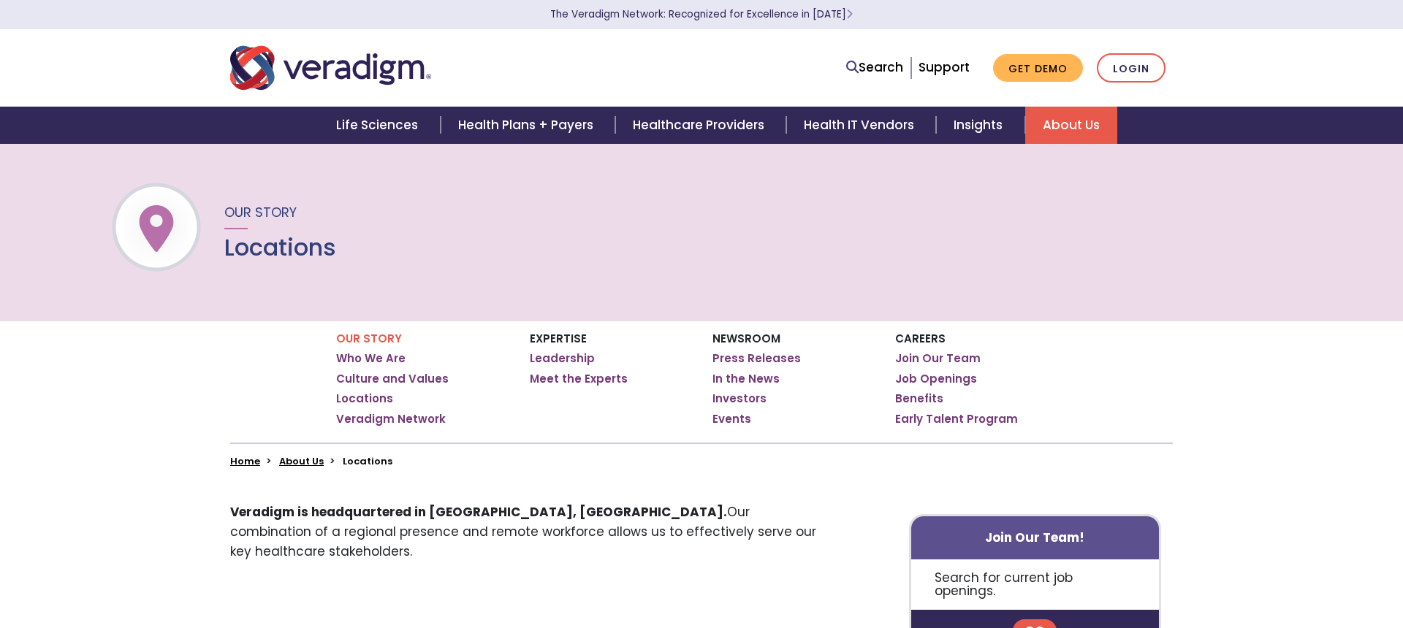 The width and height of the screenshot is (1403, 628). Describe the element at coordinates (944, 67) in the screenshot. I see `a: Support` at that location.